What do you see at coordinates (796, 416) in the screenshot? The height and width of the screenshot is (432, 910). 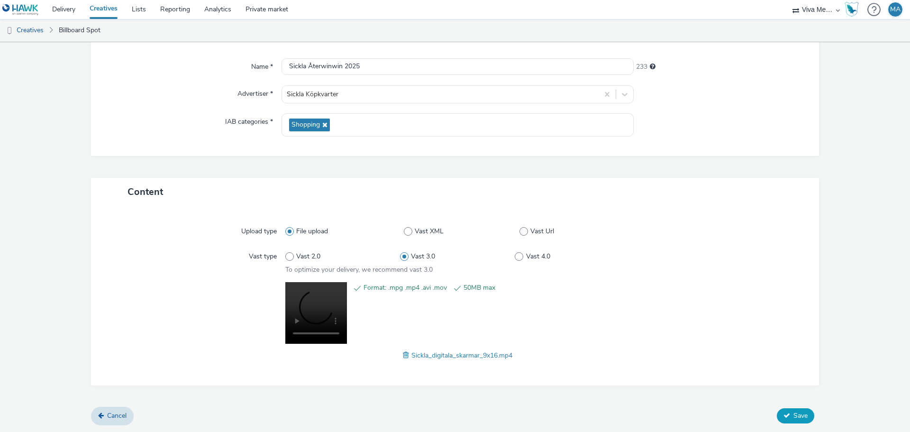 I see `button: Save` at bounding box center [796, 416].